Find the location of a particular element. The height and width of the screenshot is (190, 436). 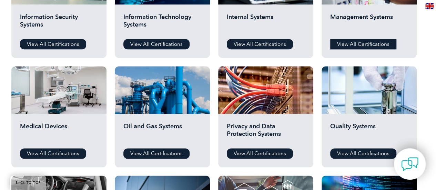

h2: Information Technology Systems is located at coordinates (162, 23).